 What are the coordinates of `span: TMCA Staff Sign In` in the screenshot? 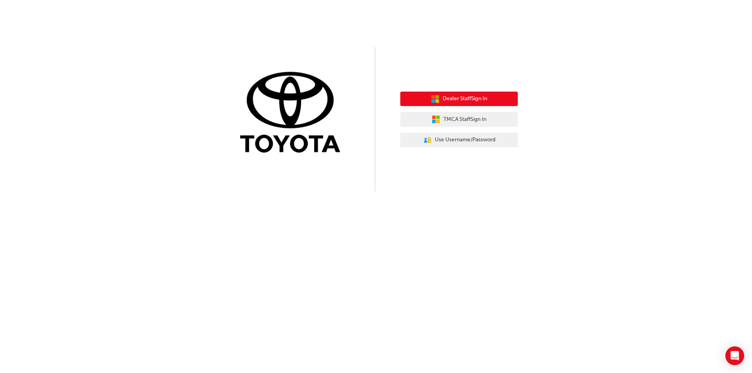 It's located at (465, 119).